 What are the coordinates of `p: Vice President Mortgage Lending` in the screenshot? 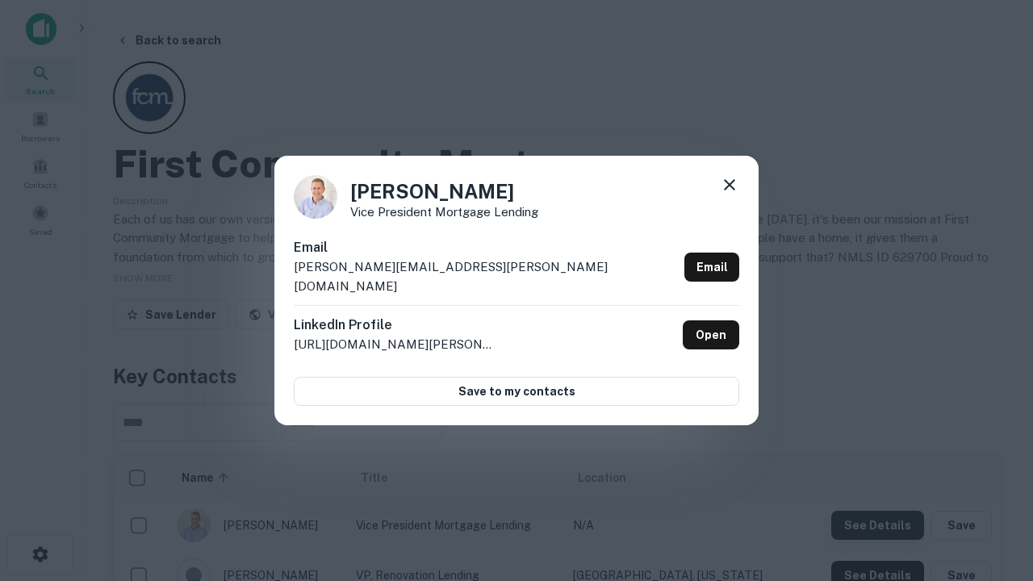 It's located at (444, 211).